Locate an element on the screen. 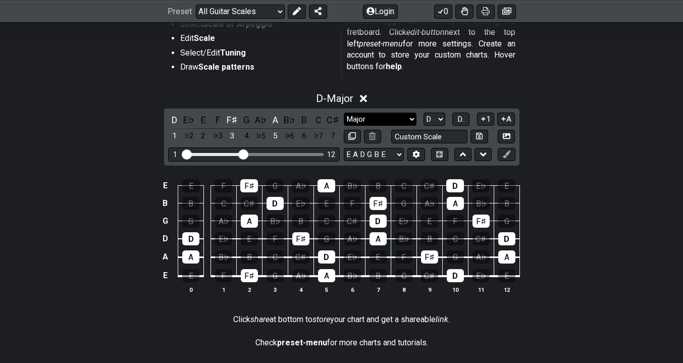 The image size is (683, 363). button: 0 is located at coordinates (443, 11).